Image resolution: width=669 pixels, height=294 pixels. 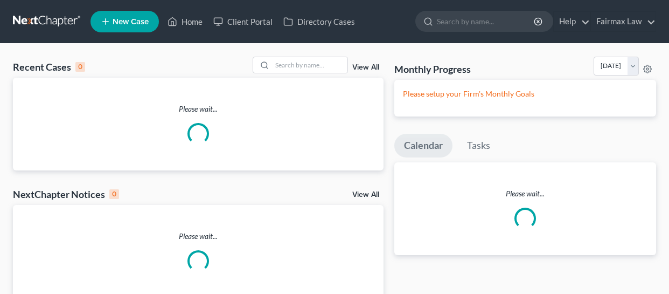 What do you see at coordinates (433, 69) in the screenshot?
I see `h3: Monthly Progress` at bounding box center [433, 69].